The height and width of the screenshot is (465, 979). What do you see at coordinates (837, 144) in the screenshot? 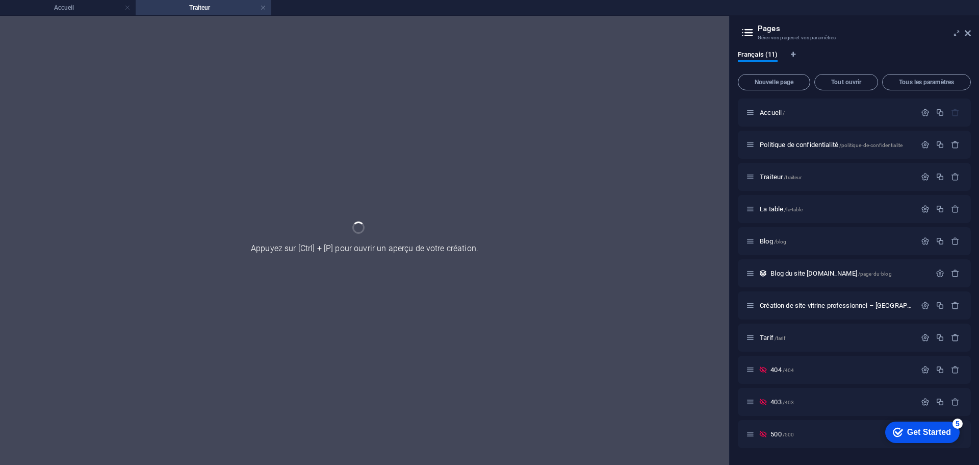
I see `div: Politique de confidentialité/politique-de-confidentialite` at bounding box center [837, 144].